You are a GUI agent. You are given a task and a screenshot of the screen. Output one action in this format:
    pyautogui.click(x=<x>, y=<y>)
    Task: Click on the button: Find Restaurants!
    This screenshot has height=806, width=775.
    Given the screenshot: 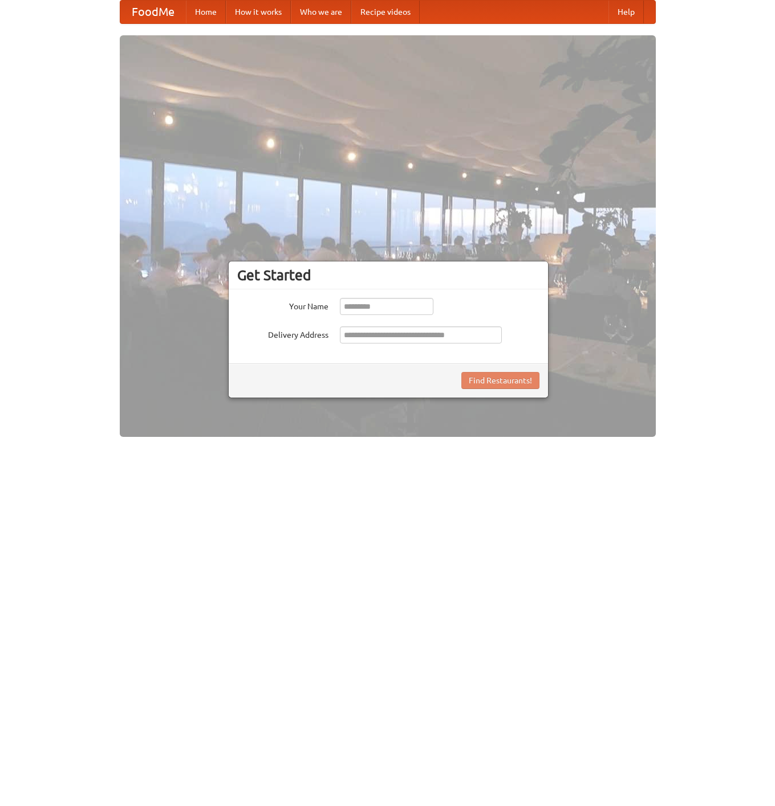 What is the action you would take?
    pyautogui.click(x=500, y=381)
    